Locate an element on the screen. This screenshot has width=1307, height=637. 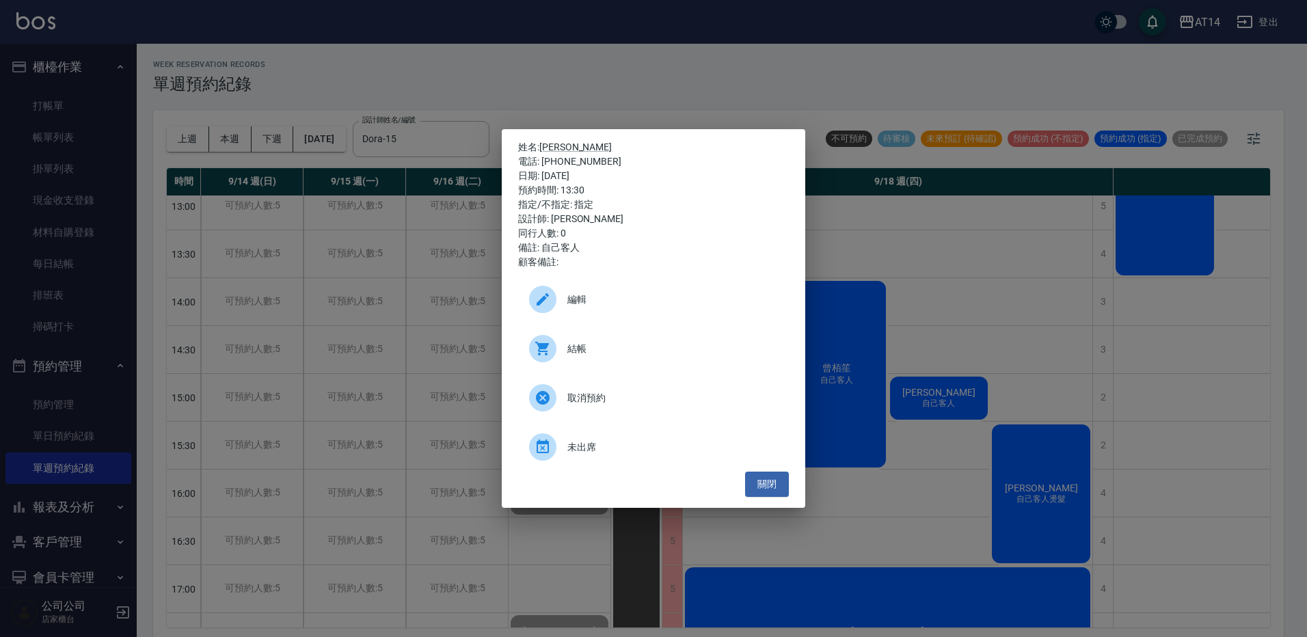
div: 預約時間: 13:30 is located at coordinates (654, 190).